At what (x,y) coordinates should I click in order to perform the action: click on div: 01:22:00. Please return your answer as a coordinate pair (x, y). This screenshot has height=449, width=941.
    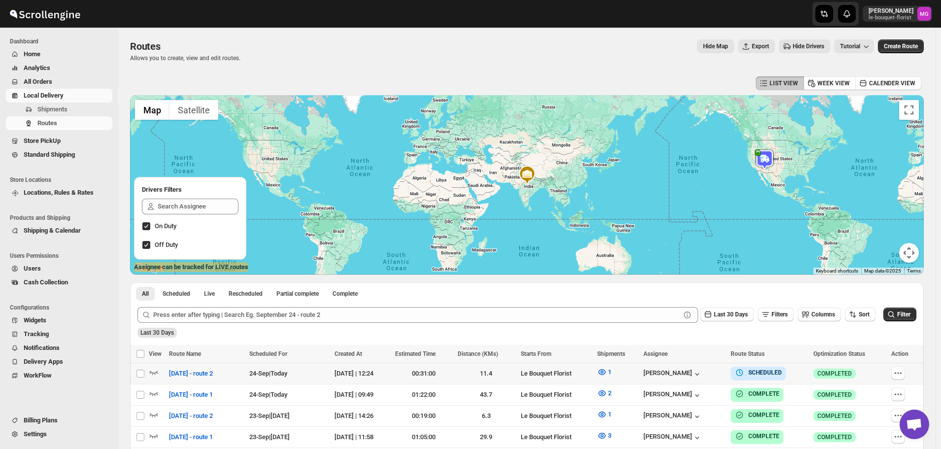
    Looking at the image, I should click on (423, 394).